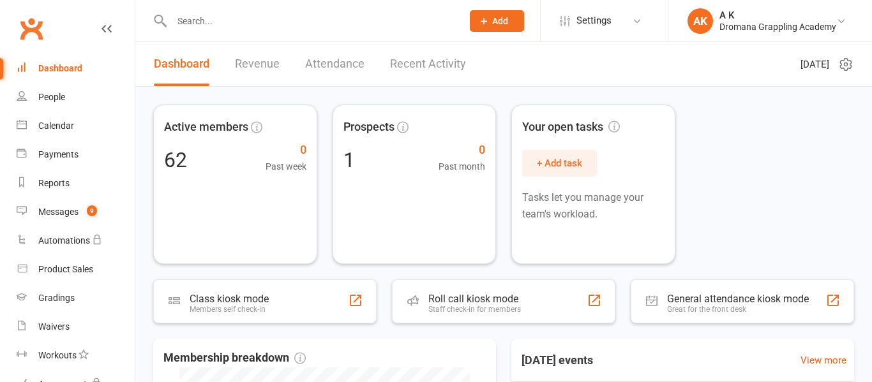 Image resolution: width=872 pixels, height=382 pixels. What do you see at coordinates (175, 160) in the screenshot?
I see `div: 62` at bounding box center [175, 160].